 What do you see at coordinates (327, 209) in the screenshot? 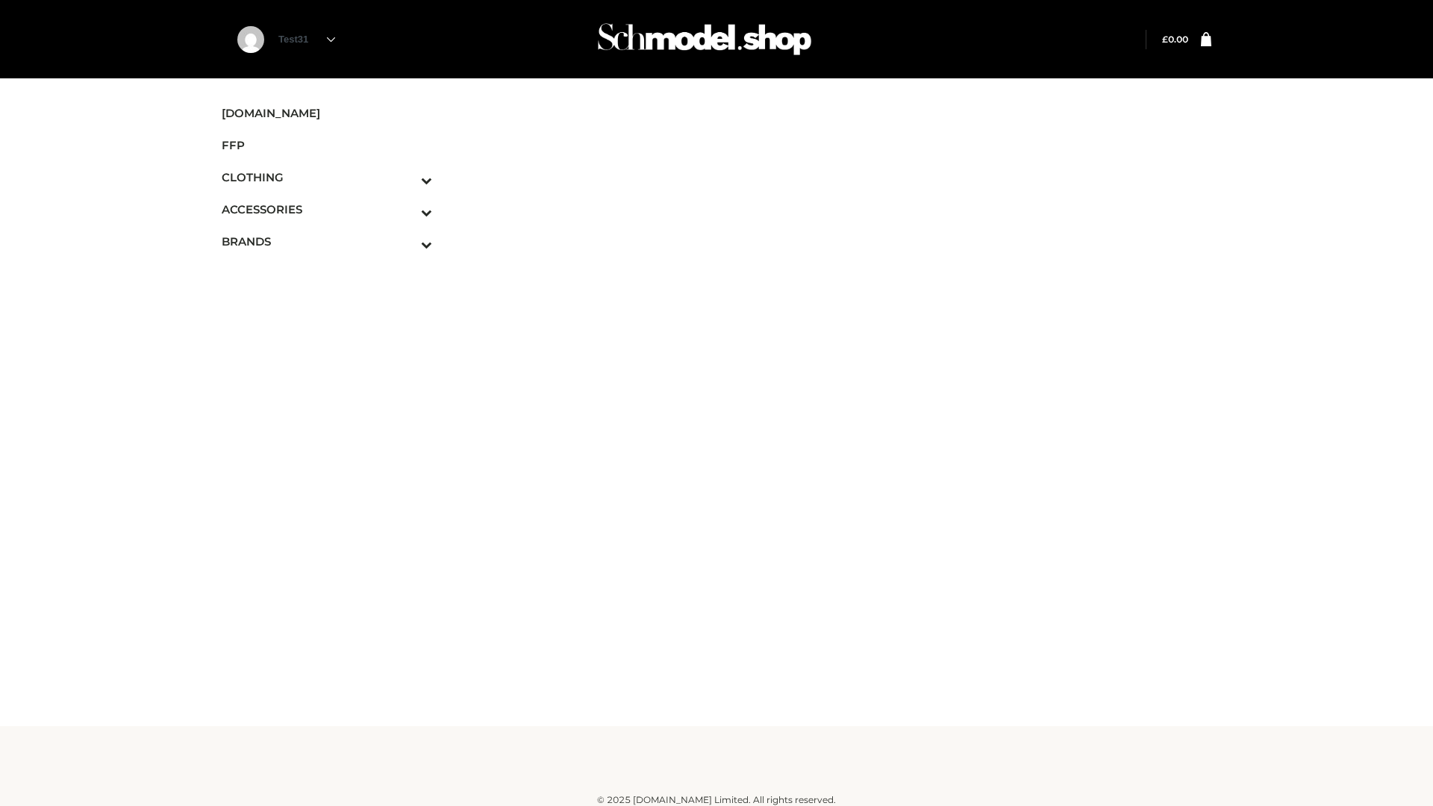
I see `span: ACCESSORIES` at bounding box center [327, 209].